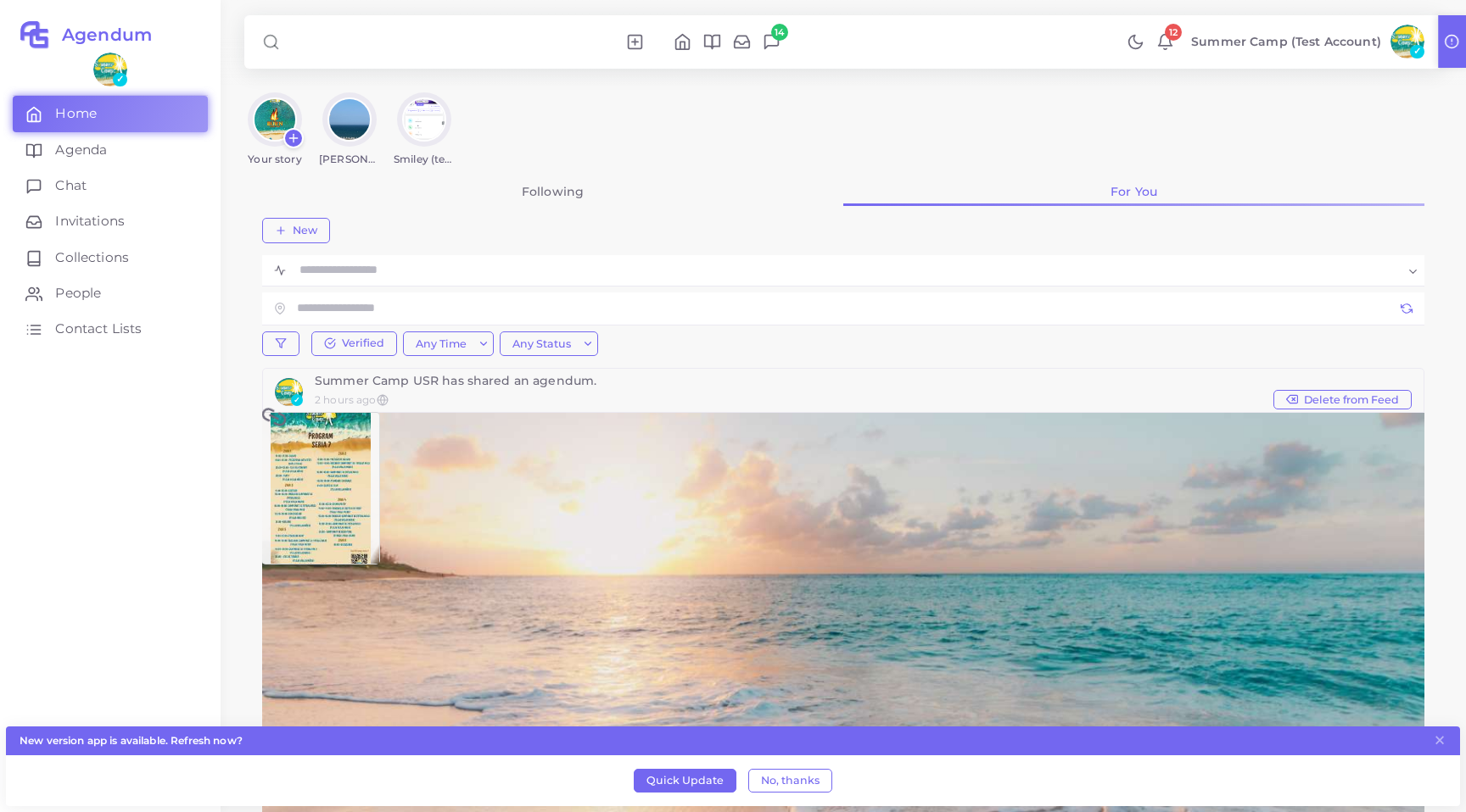 The image size is (1466, 812). I want to click on span: Agenda, so click(81, 150).